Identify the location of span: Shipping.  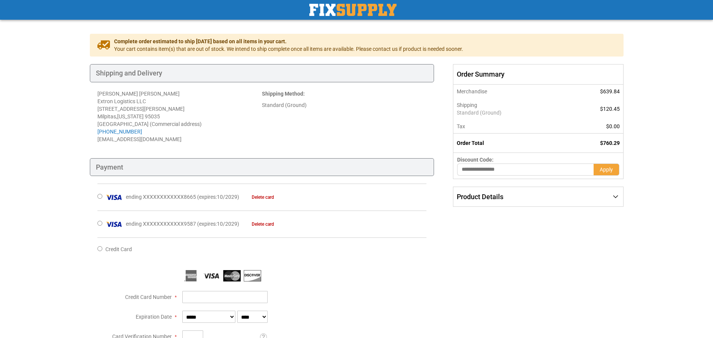
(467, 105).